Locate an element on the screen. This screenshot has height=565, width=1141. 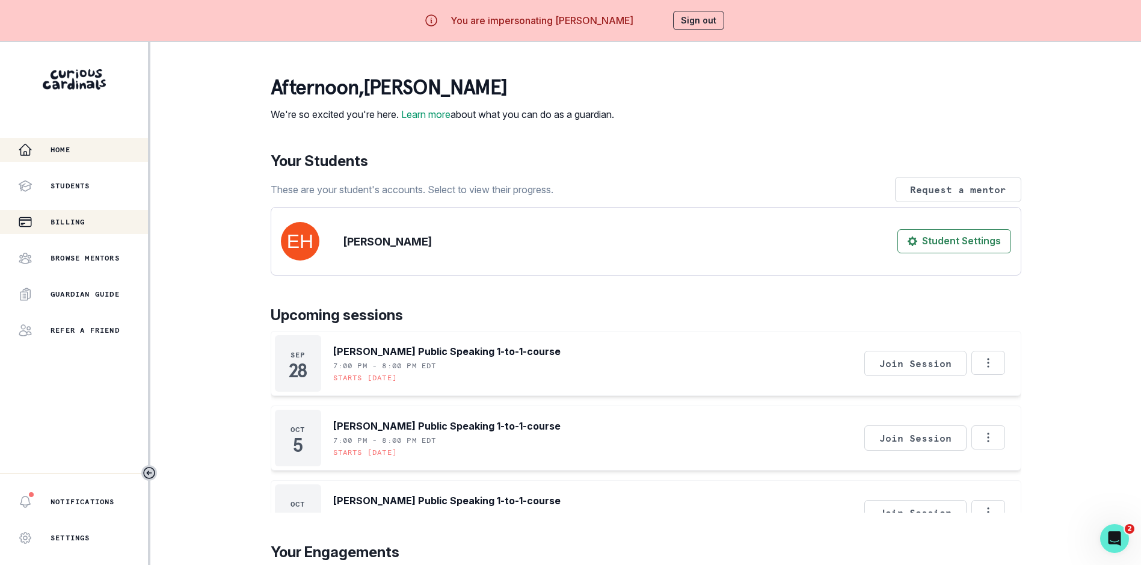
span: 2 is located at coordinates (1130, 529).